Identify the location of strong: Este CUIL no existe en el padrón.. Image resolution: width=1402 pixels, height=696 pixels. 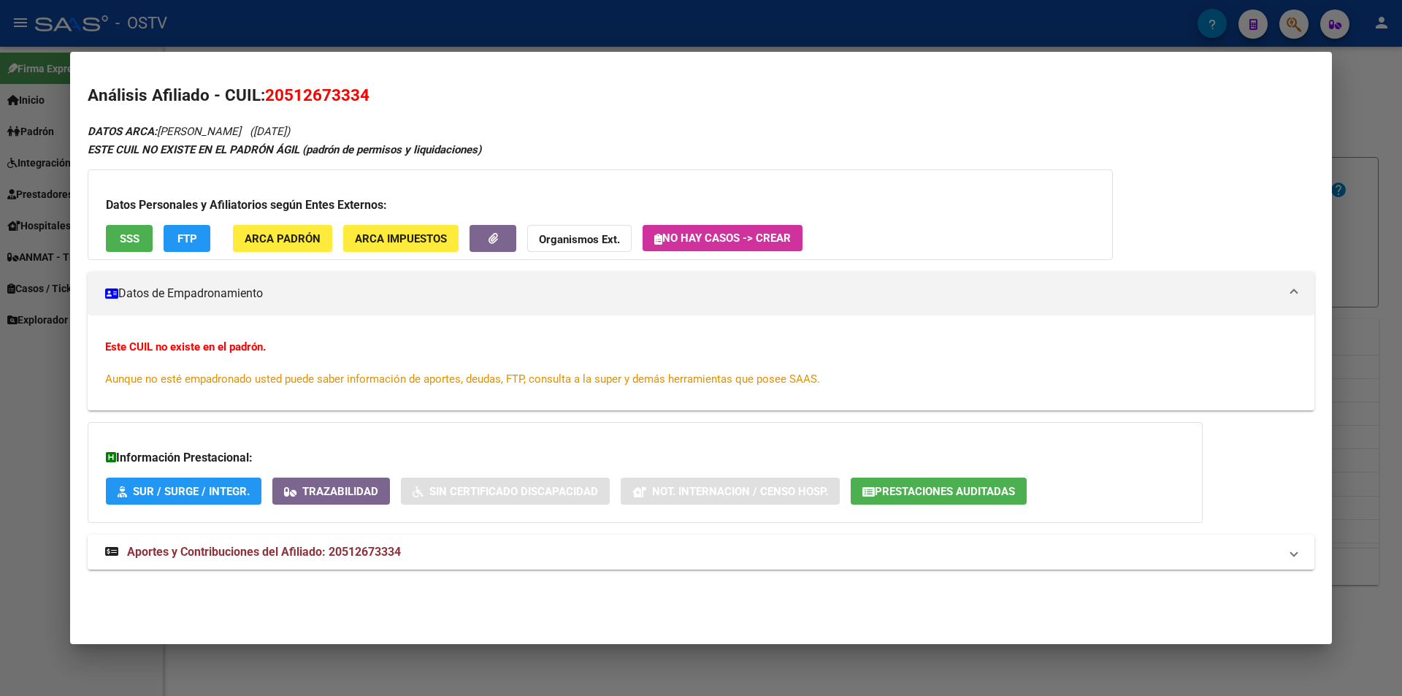
(185, 347).